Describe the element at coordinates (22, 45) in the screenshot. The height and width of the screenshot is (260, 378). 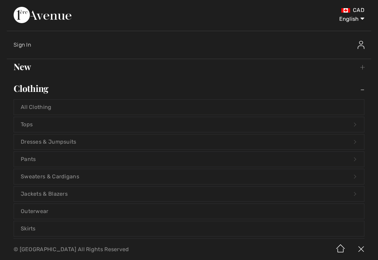
I see `span: Sign In` at that location.